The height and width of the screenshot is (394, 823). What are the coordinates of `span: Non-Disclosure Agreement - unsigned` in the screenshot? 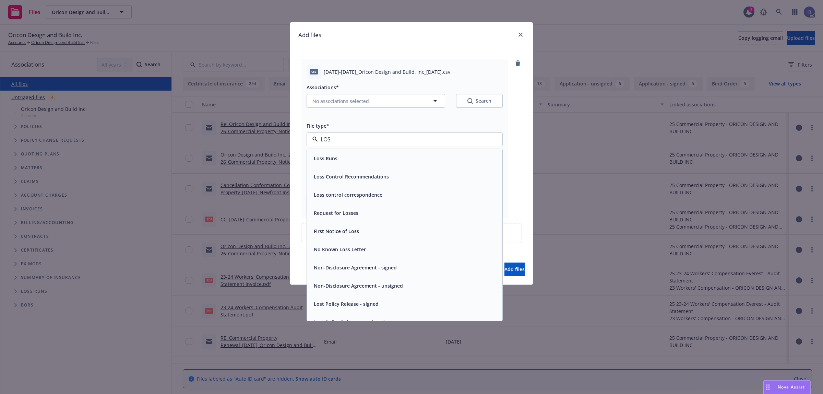 It's located at (358, 285).